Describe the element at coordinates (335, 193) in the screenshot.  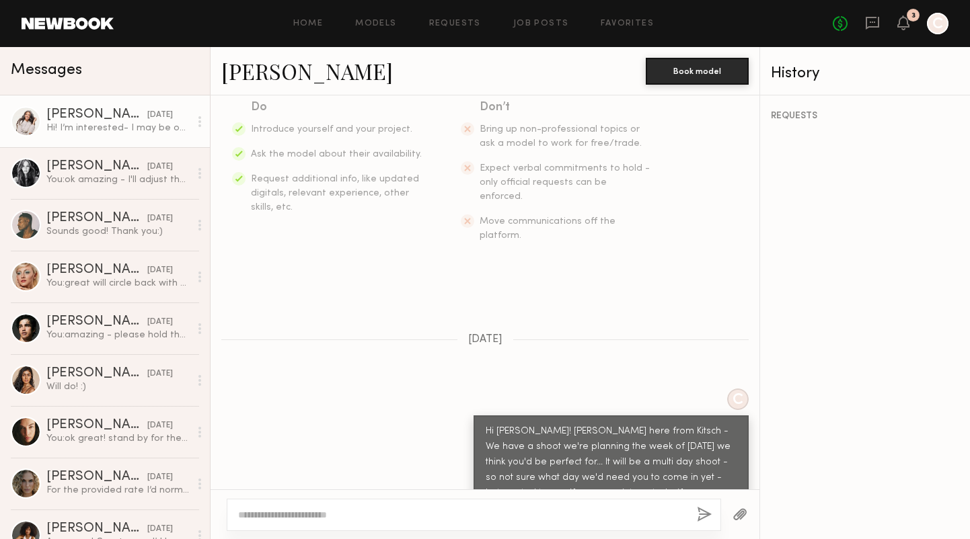
I see `span: Request additional info, like updated digitals, relevant experience, other skills, etc.` at that location.